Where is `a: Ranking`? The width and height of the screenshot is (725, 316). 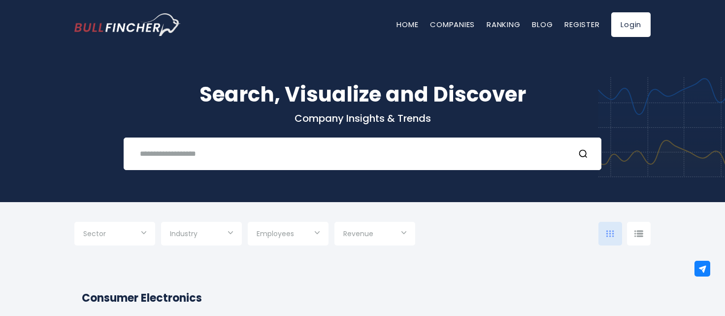 a: Ranking is located at coordinates (504, 24).